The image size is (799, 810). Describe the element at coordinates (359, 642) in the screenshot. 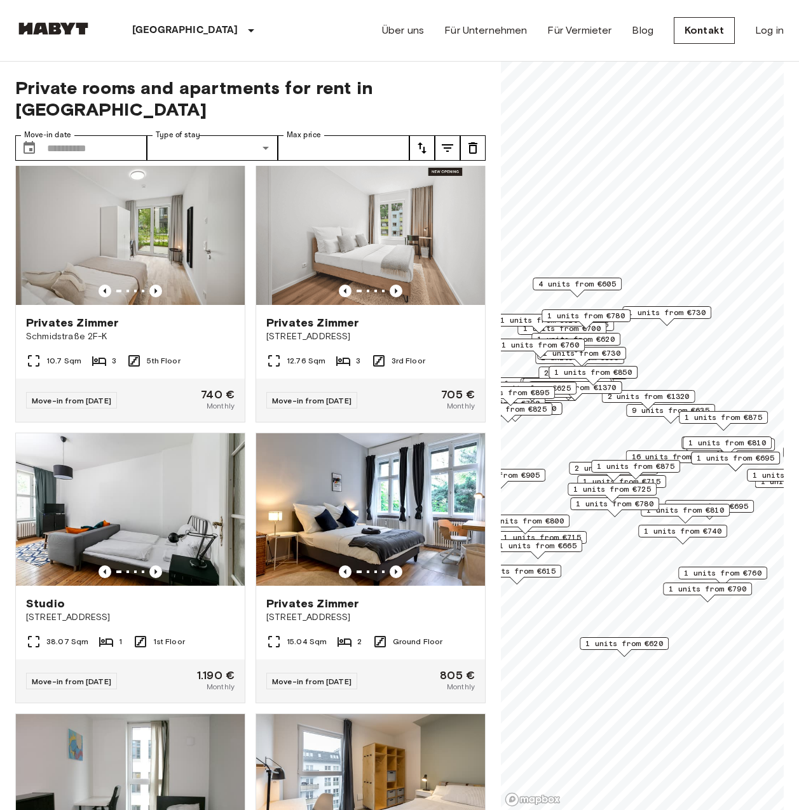

I see `span: 2` at that location.